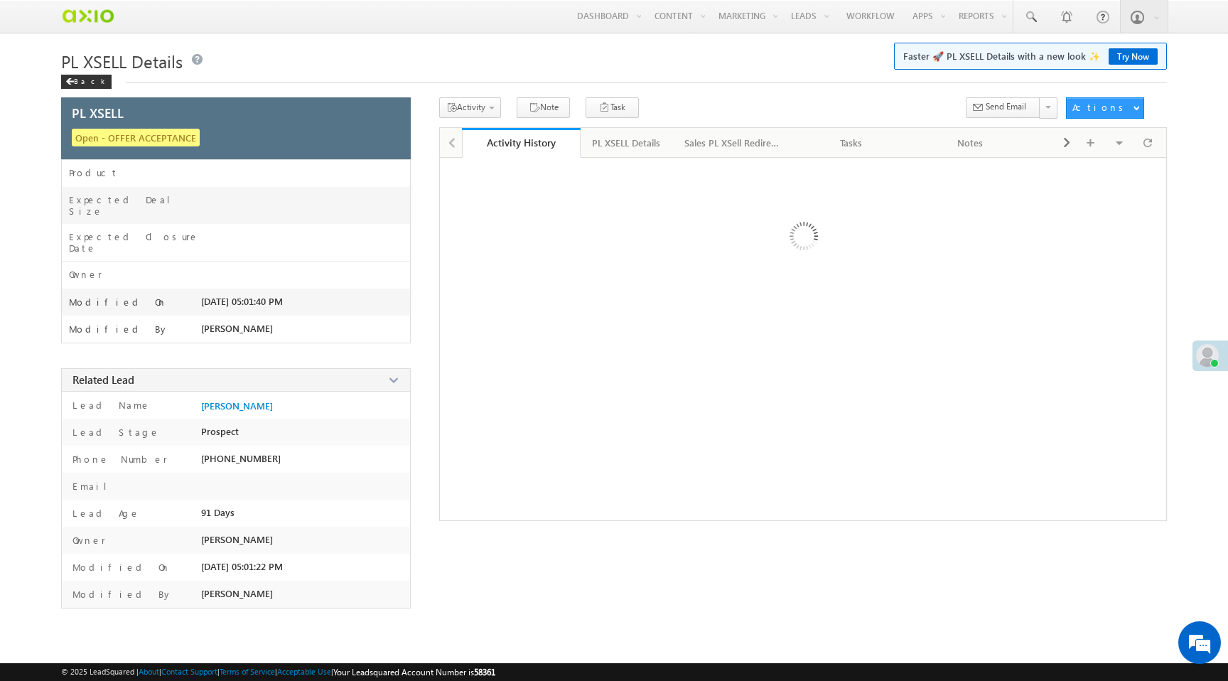 This screenshot has height=681, width=1228. What do you see at coordinates (802, 238) in the screenshot?
I see `img: Loading ...` at bounding box center [802, 238].